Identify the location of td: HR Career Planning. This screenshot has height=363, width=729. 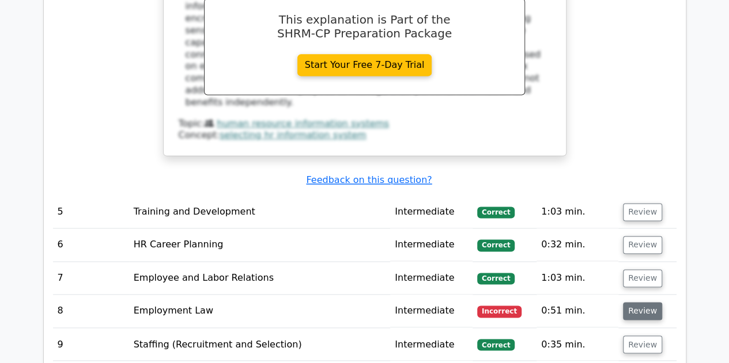
(259, 245).